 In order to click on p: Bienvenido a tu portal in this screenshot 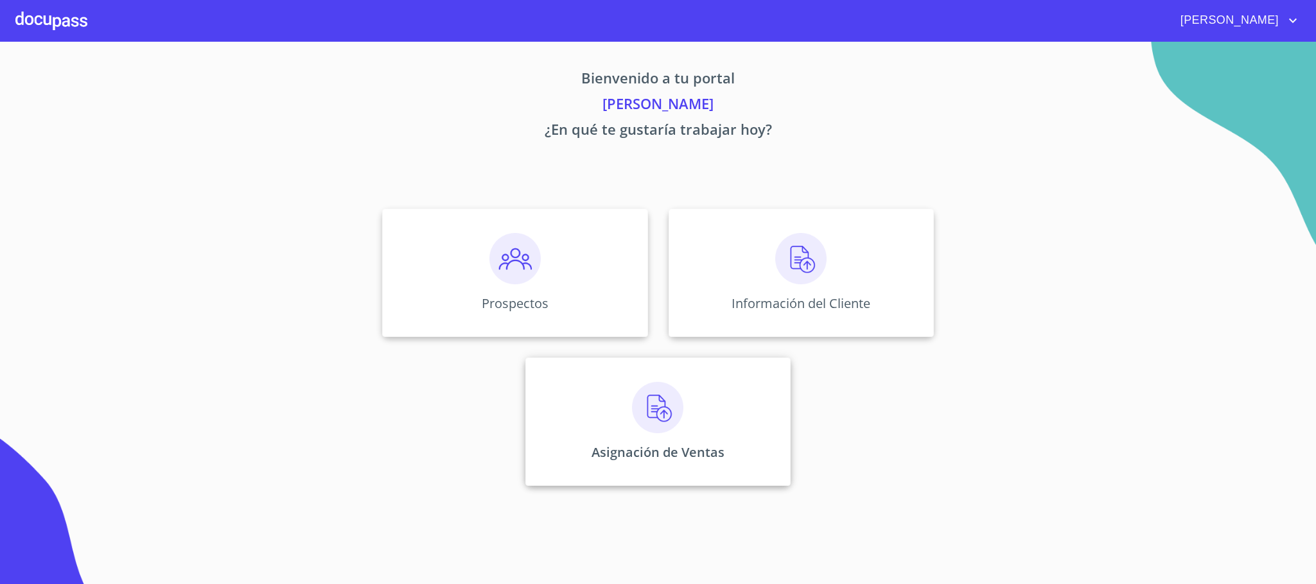, I will do `click(658, 80)`.